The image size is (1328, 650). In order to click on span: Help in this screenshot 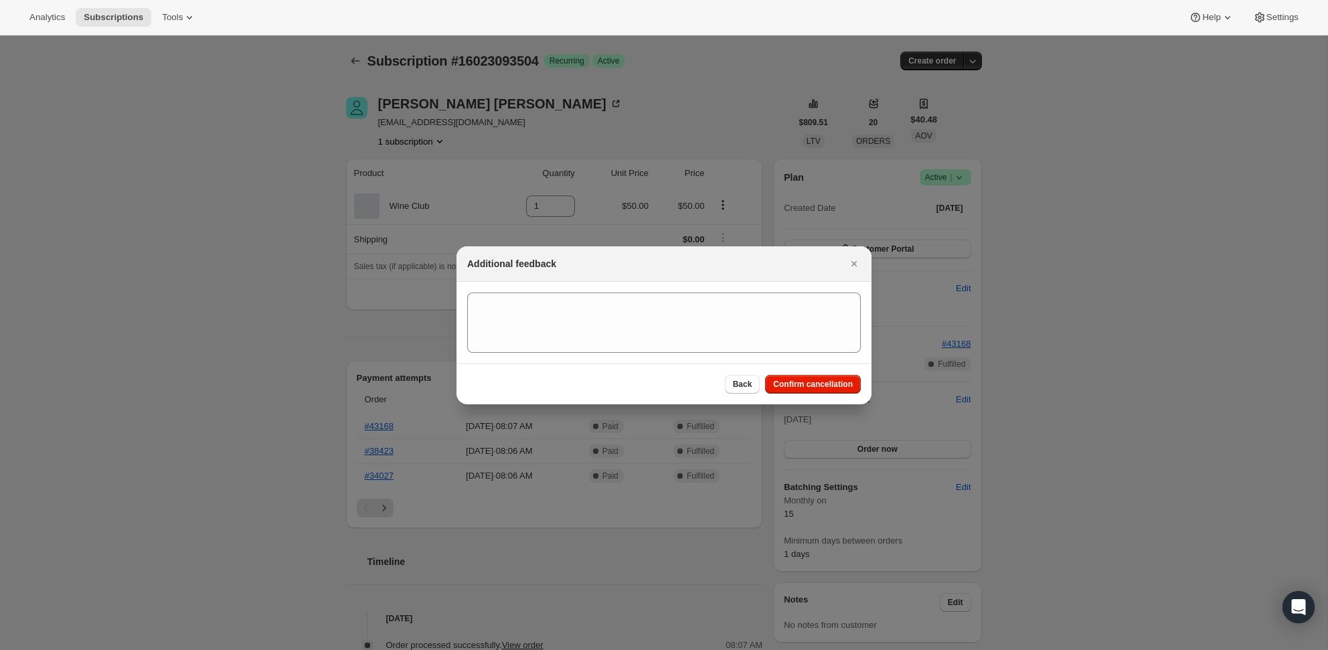, I will do `click(1211, 17)`.